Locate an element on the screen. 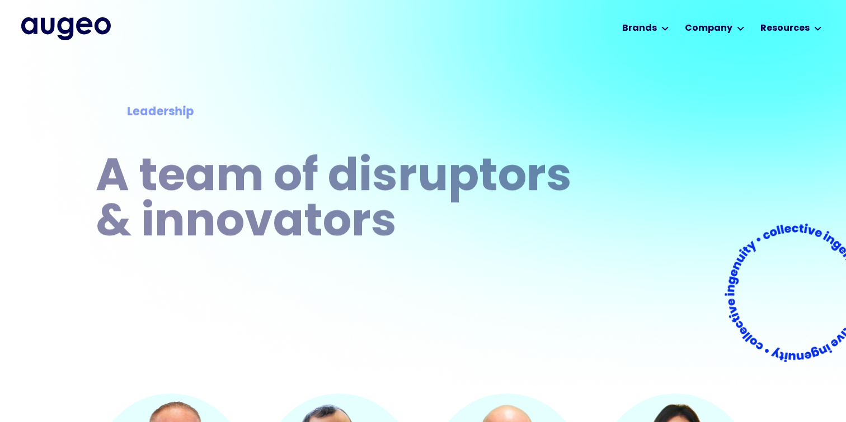  div: Company is located at coordinates (708, 29).